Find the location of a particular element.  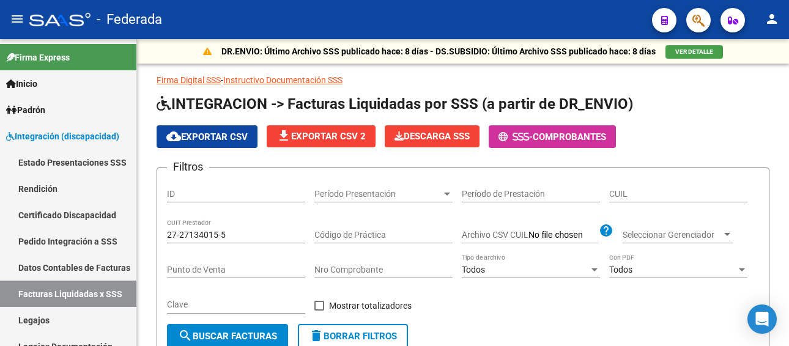

span: VER DETALLE is located at coordinates (694, 51).